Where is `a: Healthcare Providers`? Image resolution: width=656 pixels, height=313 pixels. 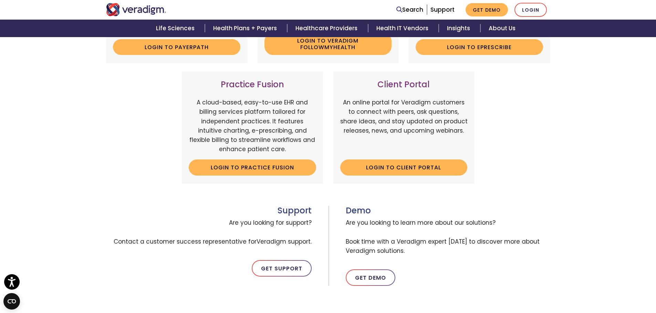 a: Healthcare Providers is located at coordinates (327, 28).